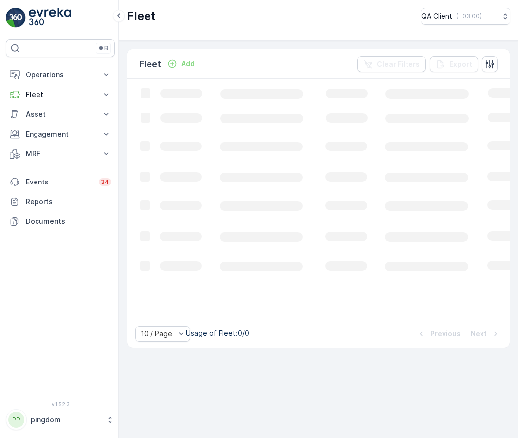 This screenshot has height=438, width=518. What do you see at coordinates (60, 420) in the screenshot?
I see `button: PPpingdom` at bounding box center [60, 420].